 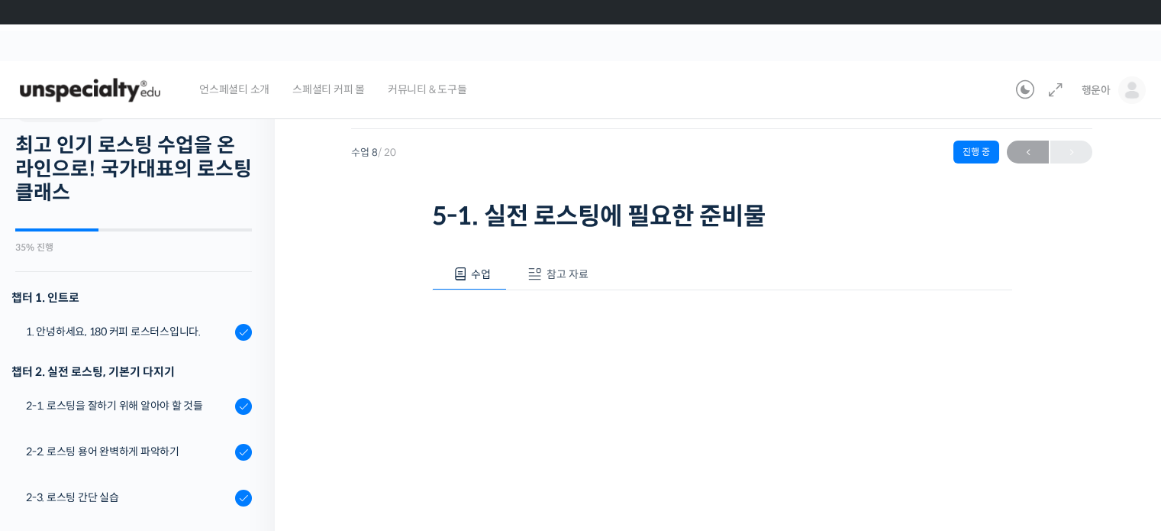 I want to click on a: 행운아, so click(x=1114, y=90).